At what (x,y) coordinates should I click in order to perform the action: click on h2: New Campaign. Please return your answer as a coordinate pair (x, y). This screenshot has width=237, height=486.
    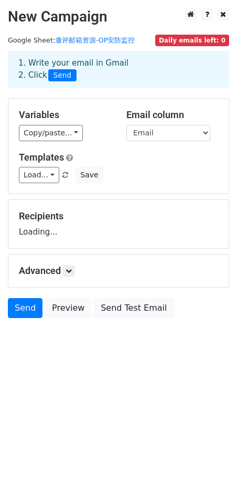
    Looking at the image, I should click on (119, 17).